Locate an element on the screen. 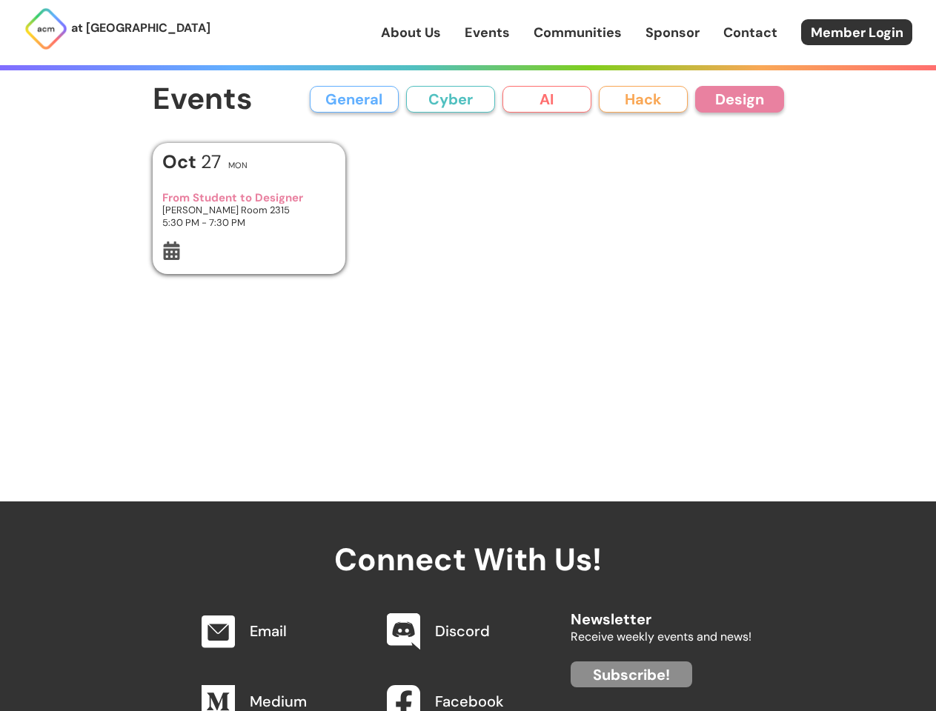 The height and width of the screenshot is (711, 936). a: About Us is located at coordinates (410, 33).